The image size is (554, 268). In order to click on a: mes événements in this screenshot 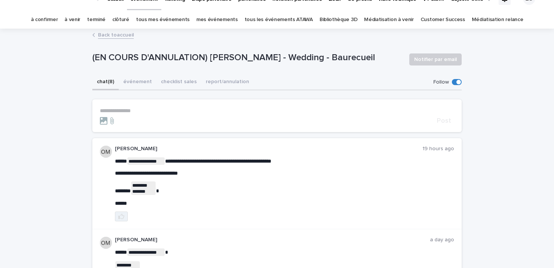, I will do `click(217, 20)`.